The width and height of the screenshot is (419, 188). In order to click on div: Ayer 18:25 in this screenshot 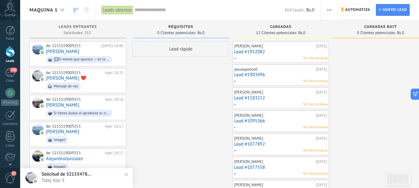, I will do `click(114, 73)`.